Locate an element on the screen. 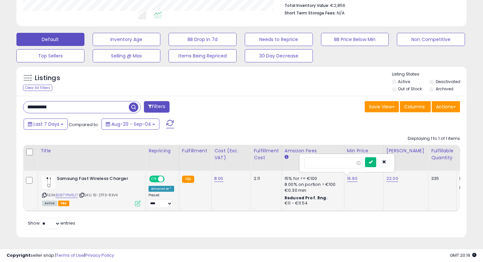 The image size is (483, 262). button: Non Competitive is located at coordinates (430, 39).